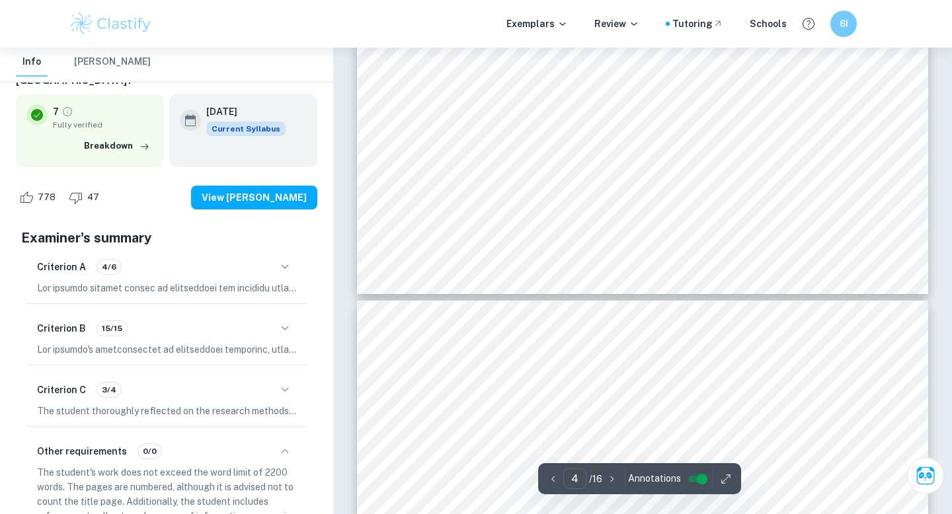 This screenshot has width=952, height=514. Describe the element at coordinates (46, 198) in the screenshot. I see `span: 778` at that location.